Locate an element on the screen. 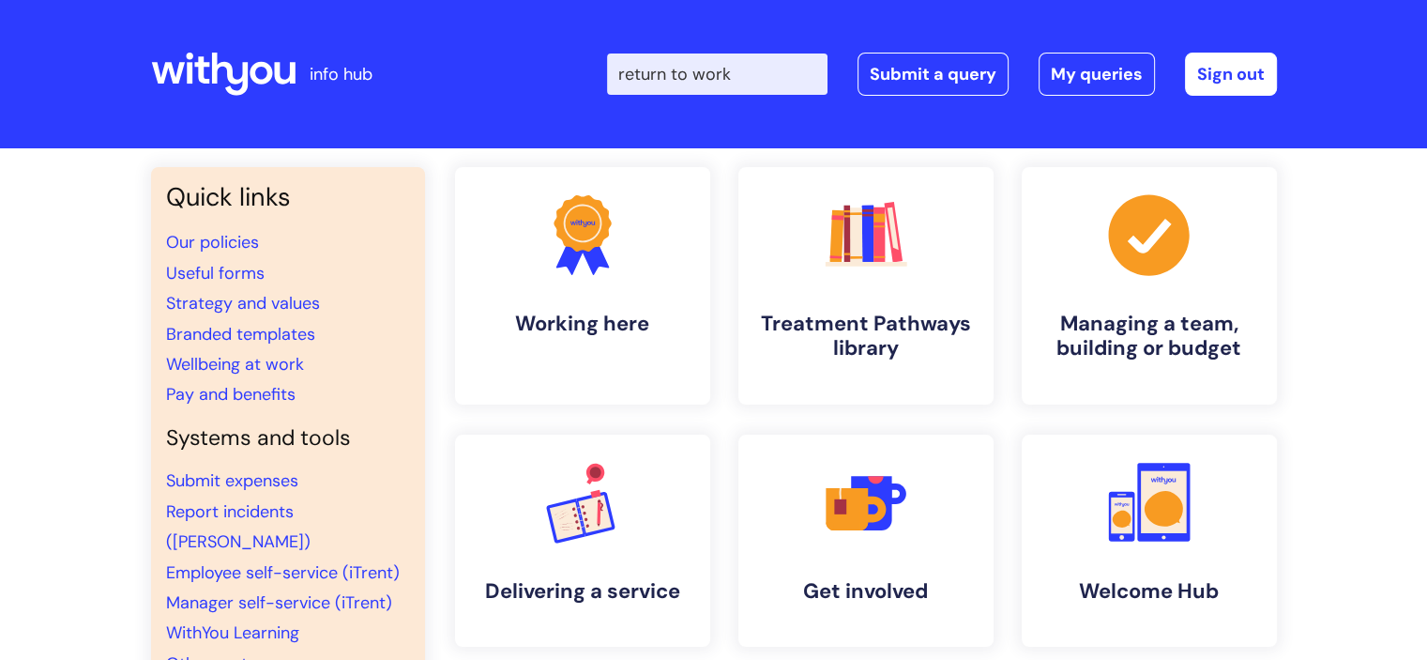  a: Delivering a service is located at coordinates (583, 540).